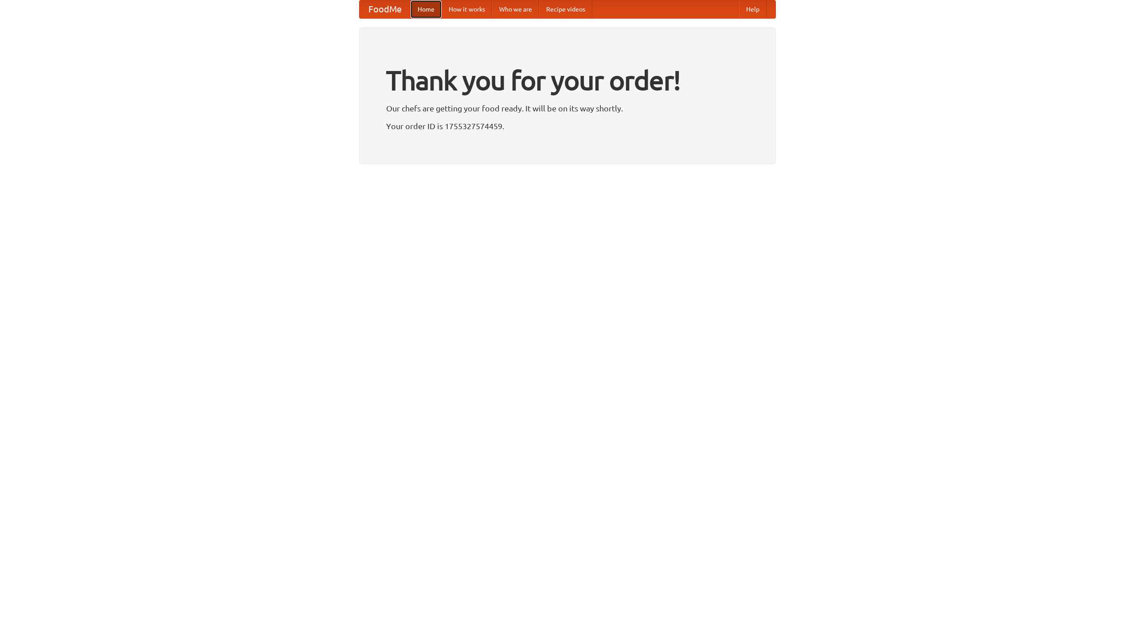  I want to click on a: Home, so click(426, 9).